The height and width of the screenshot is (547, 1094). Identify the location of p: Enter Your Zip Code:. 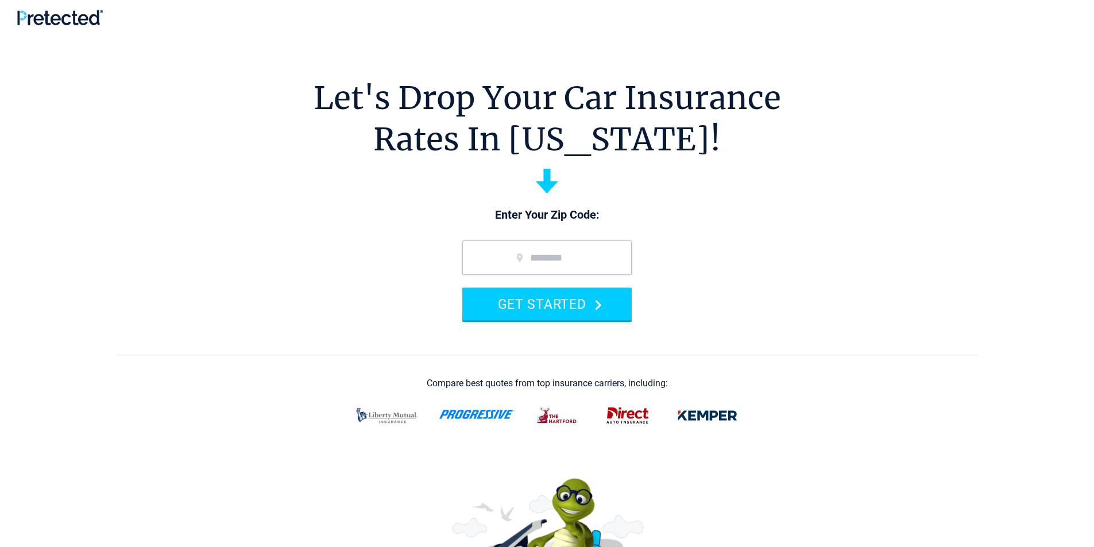
(546, 215).